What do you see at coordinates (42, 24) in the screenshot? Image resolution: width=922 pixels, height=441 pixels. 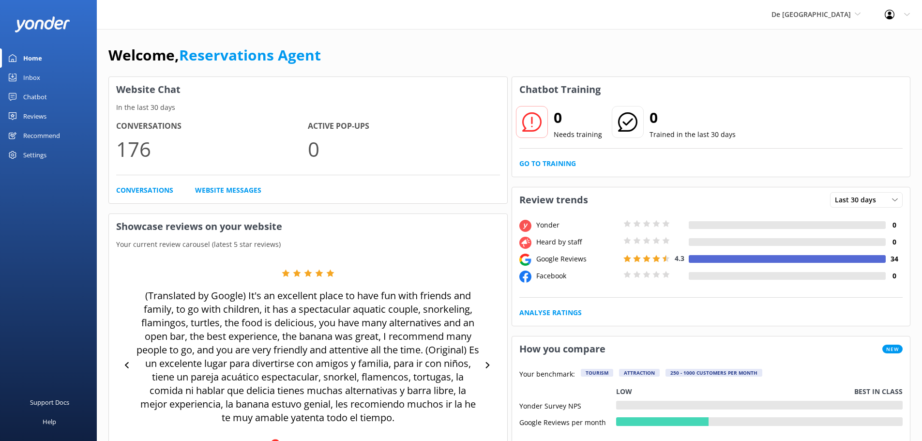 I see `img: yonder-white-logo.png` at bounding box center [42, 24].